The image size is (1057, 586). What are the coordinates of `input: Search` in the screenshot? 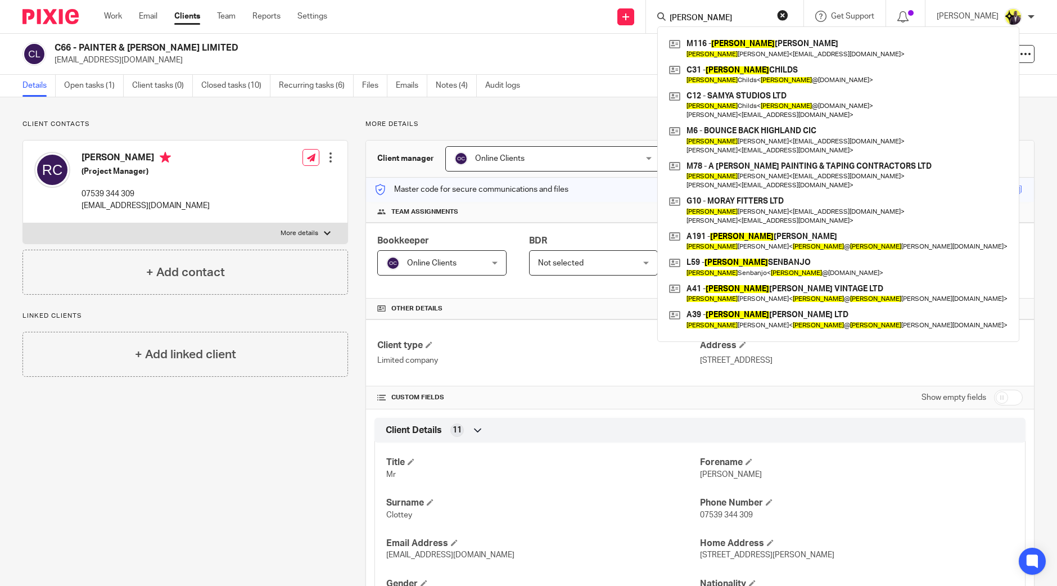 It's located at (719, 19).